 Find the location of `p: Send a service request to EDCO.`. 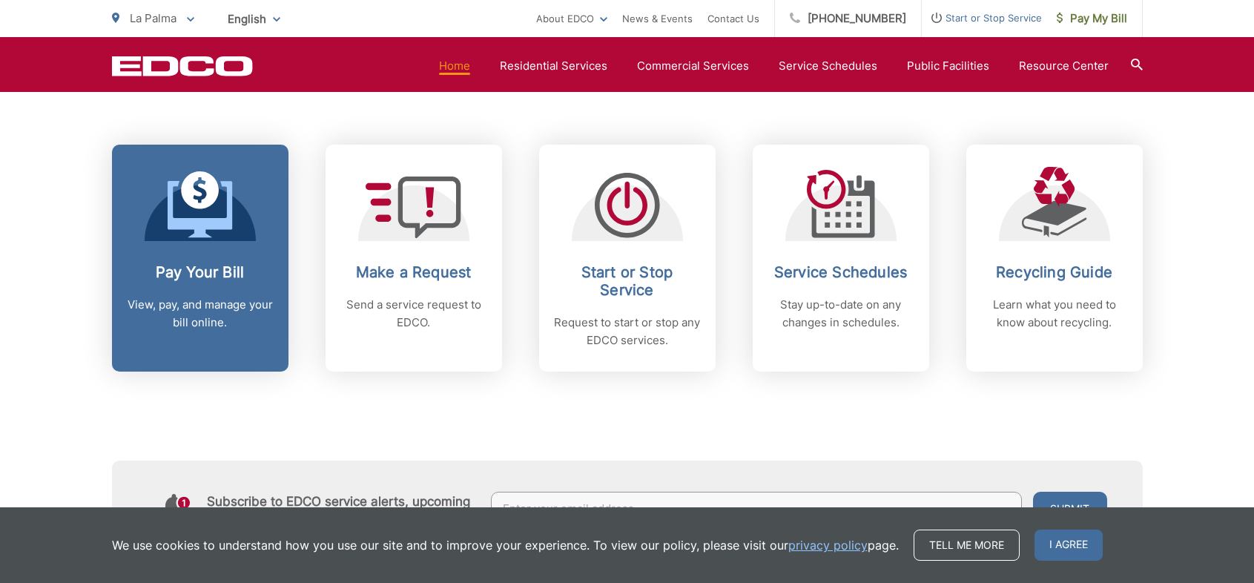

p: Send a service request to EDCO. is located at coordinates (414, 314).